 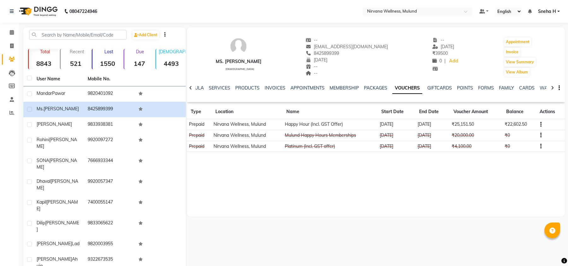 What do you see at coordinates (519, 112) in the screenshot?
I see `th: Balance` at bounding box center [519, 112].